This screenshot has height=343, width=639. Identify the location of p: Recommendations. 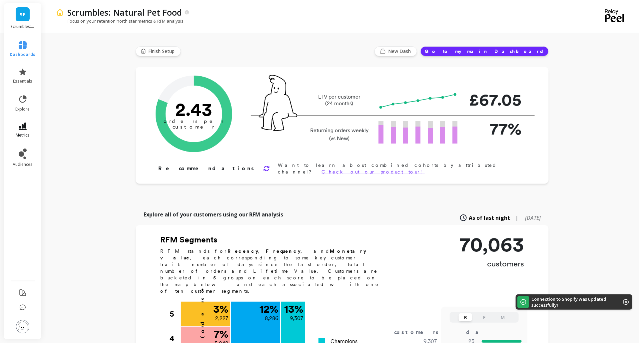
(206, 168).